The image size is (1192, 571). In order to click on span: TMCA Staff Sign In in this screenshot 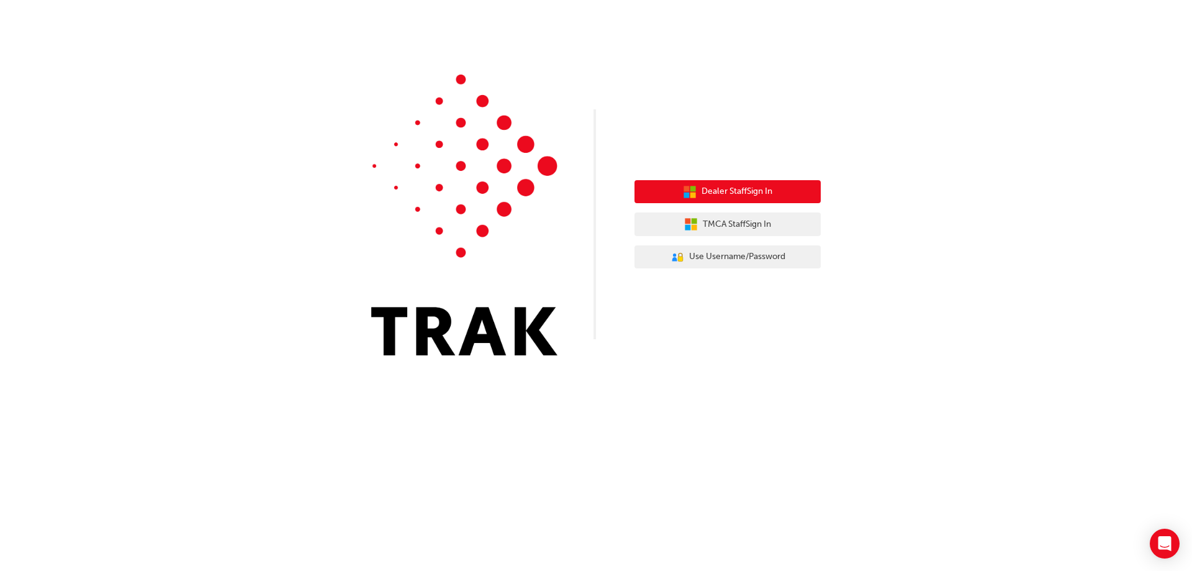, I will do `click(737, 224)`.